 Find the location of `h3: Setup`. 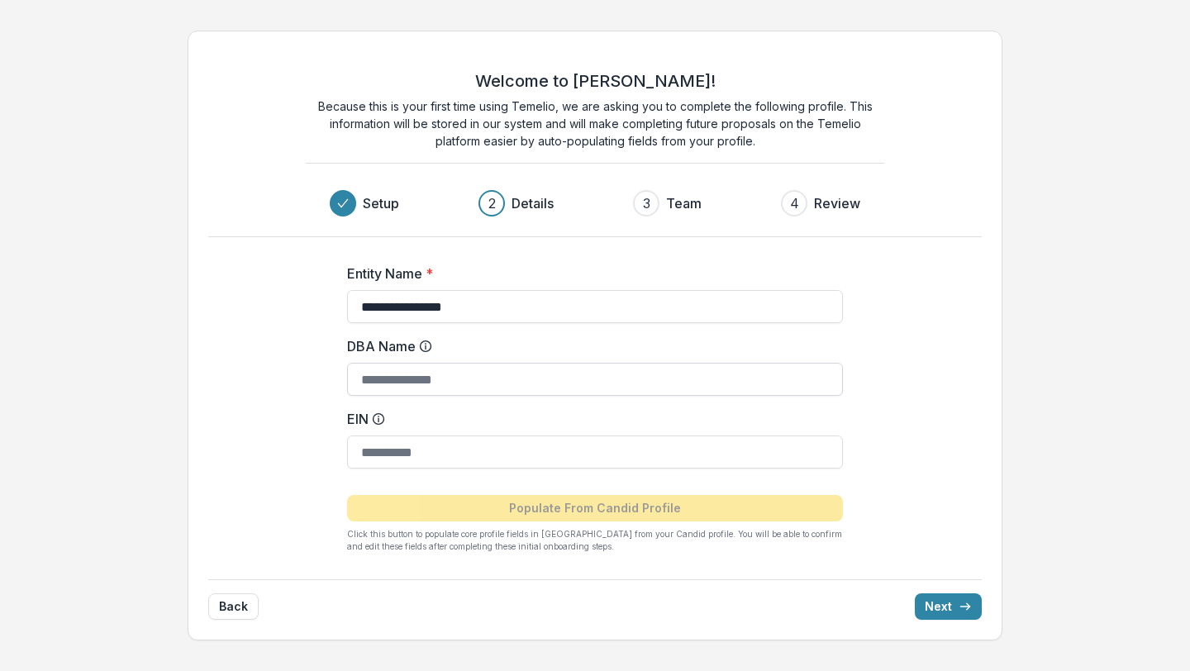

h3: Setup is located at coordinates (381, 203).